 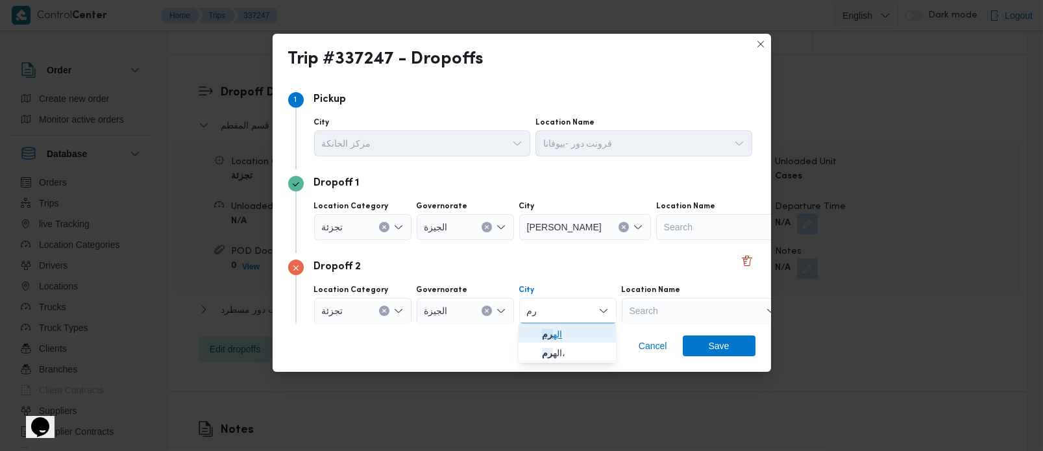 What do you see at coordinates (27, 28) in the screenshot?
I see `button: Chat widget` at bounding box center [27, 28].